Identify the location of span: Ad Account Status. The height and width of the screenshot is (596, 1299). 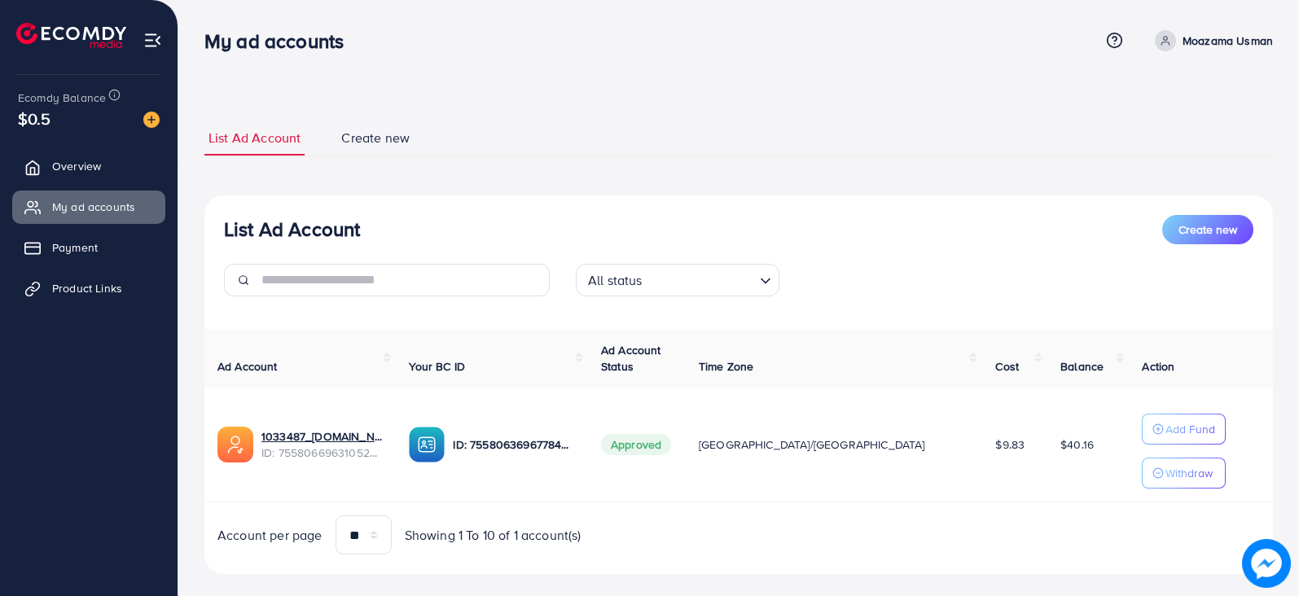
(631, 358).